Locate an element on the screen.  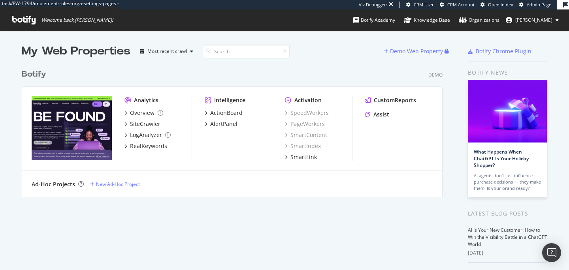
div: SiteCrawler is located at coordinates (145, 124).